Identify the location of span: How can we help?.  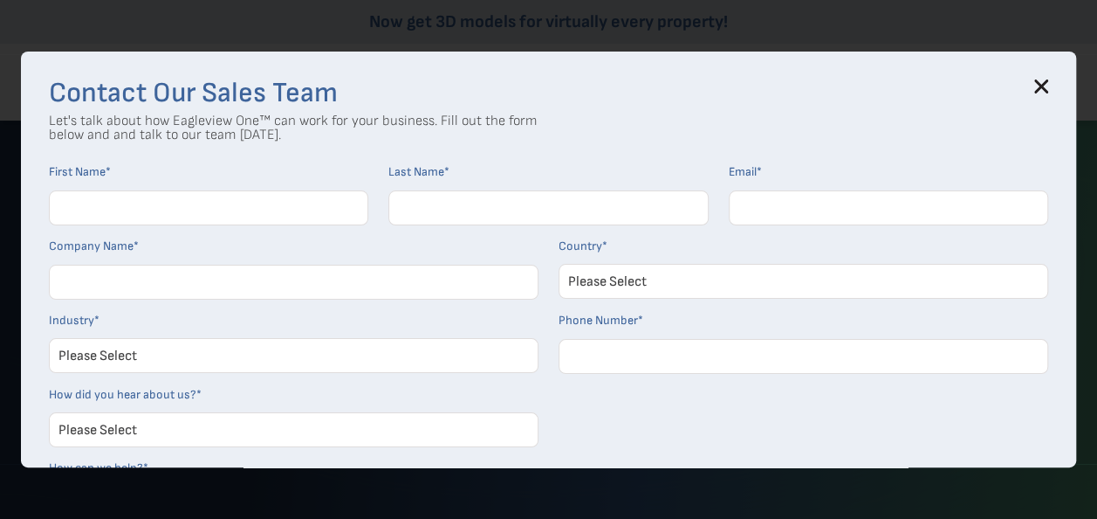
(96, 467).